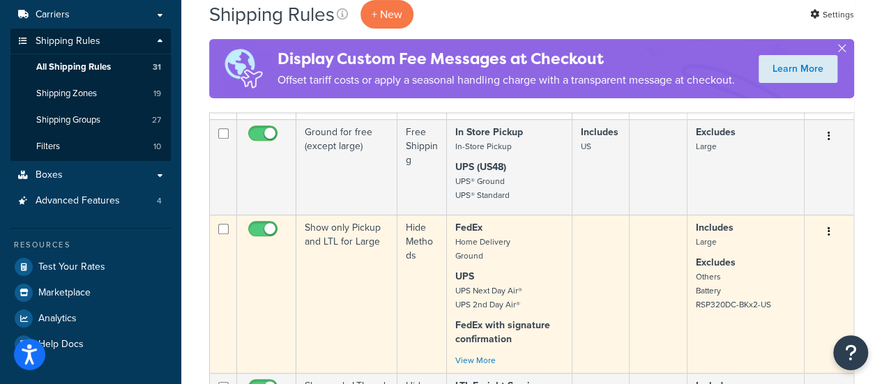  I want to click on li: Filters, so click(91, 146).